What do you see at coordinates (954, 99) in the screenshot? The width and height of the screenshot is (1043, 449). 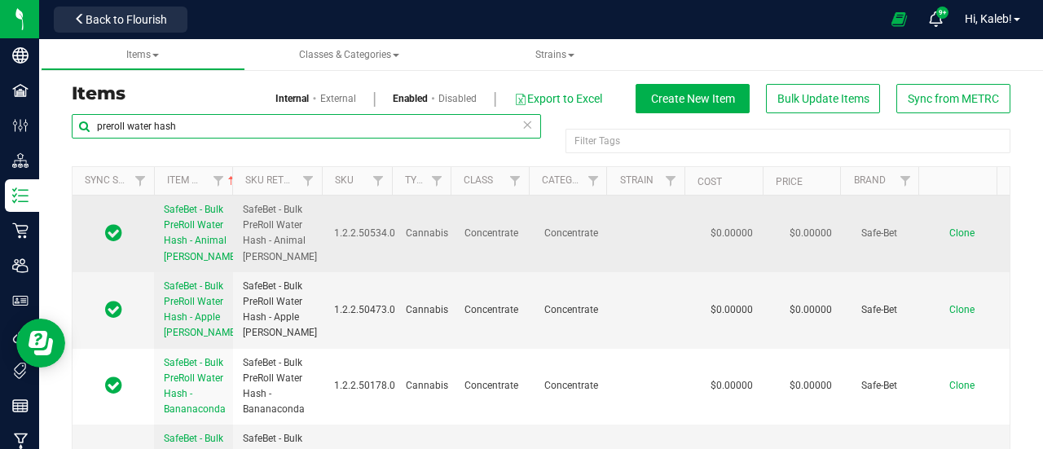 I see `span: Sync from METRC` at bounding box center [954, 99].